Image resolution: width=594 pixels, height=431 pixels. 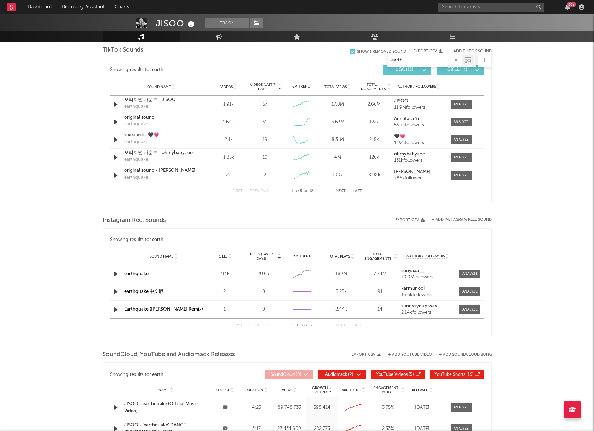 I want to click on a: earthquake, so click(x=136, y=274).